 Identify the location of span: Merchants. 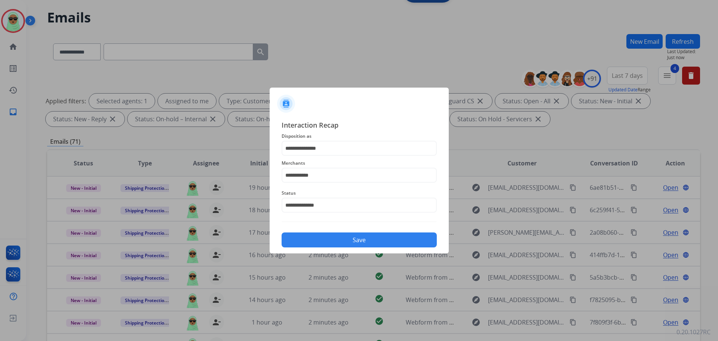
(359, 163).